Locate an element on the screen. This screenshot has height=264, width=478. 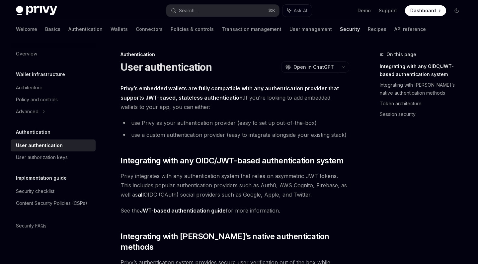
a: Integrating with any OIDC/JWT-based authentication system is located at coordinates (424, 70).